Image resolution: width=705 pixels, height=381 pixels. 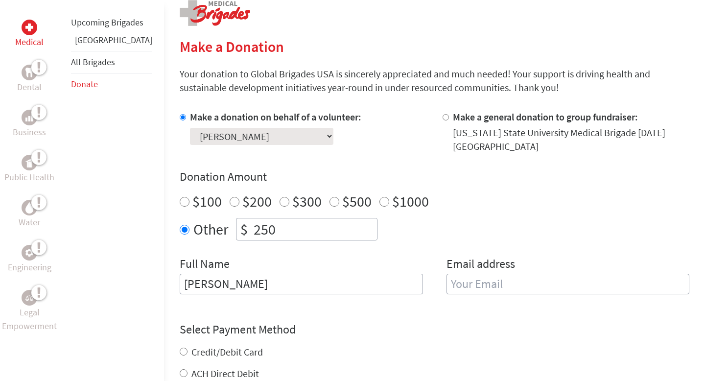 What do you see at coordinates (29, 79) in the screenshot?
I see `a: DentalDental` at bounding box center [29, 79].